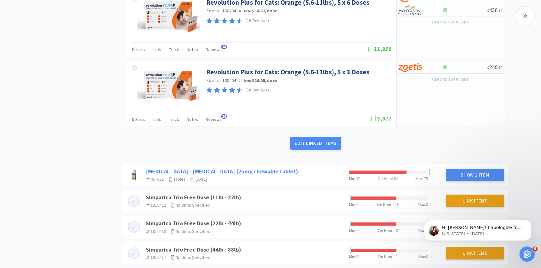 This screenshot has width=541, height=268. Describe the element at coordinates (232, 80) in the screenshot. I see `span: 10020412` at that location.